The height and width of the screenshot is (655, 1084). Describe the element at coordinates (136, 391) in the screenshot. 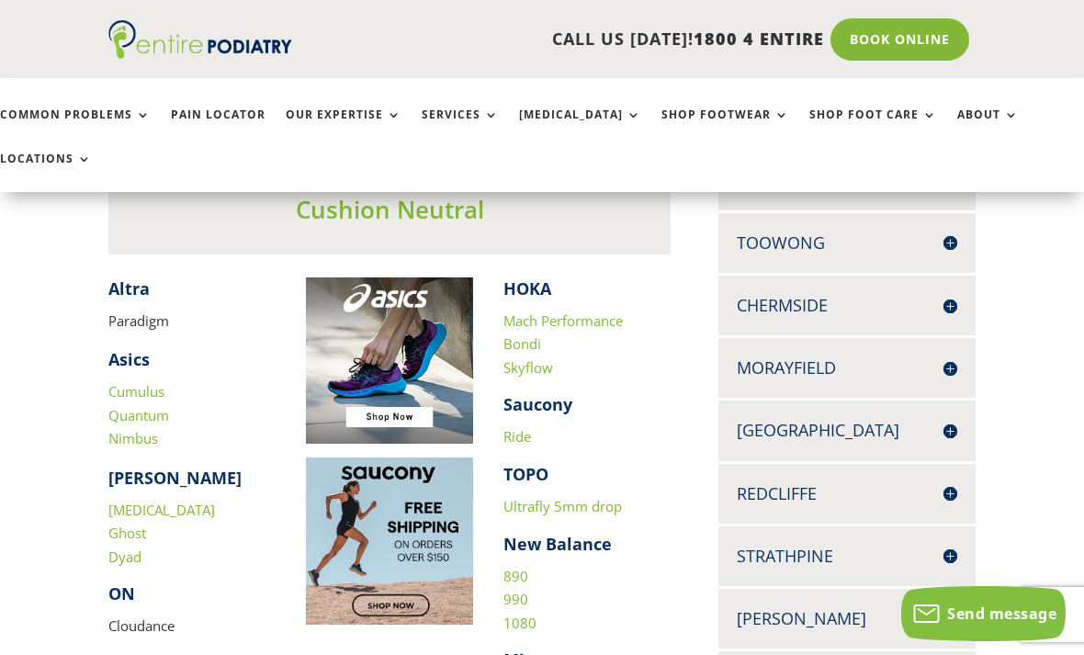

I see `a: Cumulus` at that location.